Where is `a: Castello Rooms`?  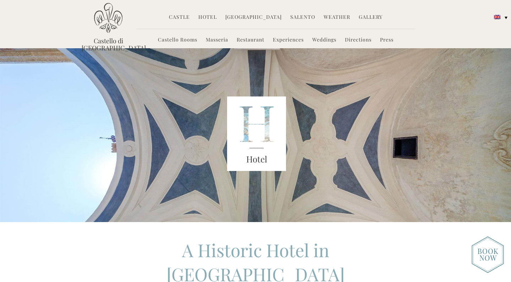
a: Castello Rooms is located at coordinates (177, 40).